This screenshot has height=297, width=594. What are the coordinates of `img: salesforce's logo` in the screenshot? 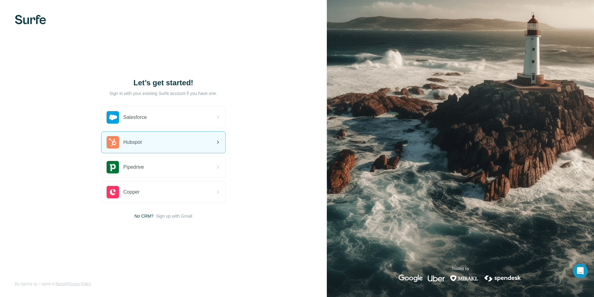 It's located at (113, 117).